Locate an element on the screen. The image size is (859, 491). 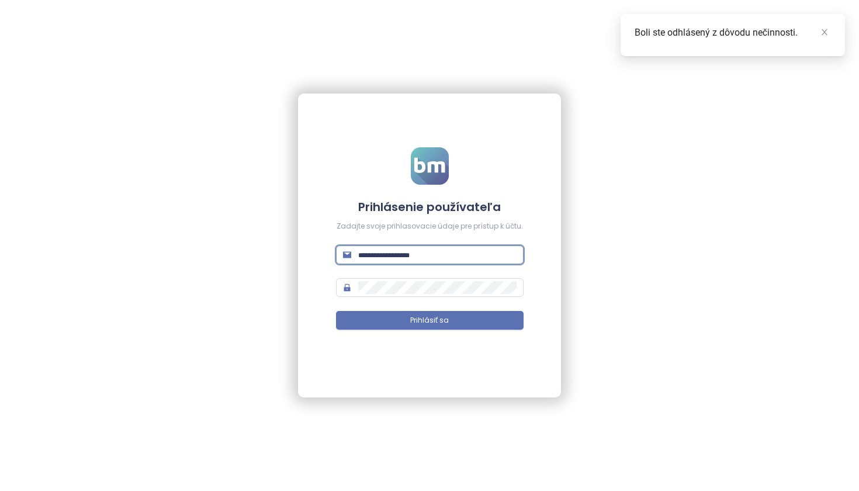
span: close is located at coordinates (825, 32).